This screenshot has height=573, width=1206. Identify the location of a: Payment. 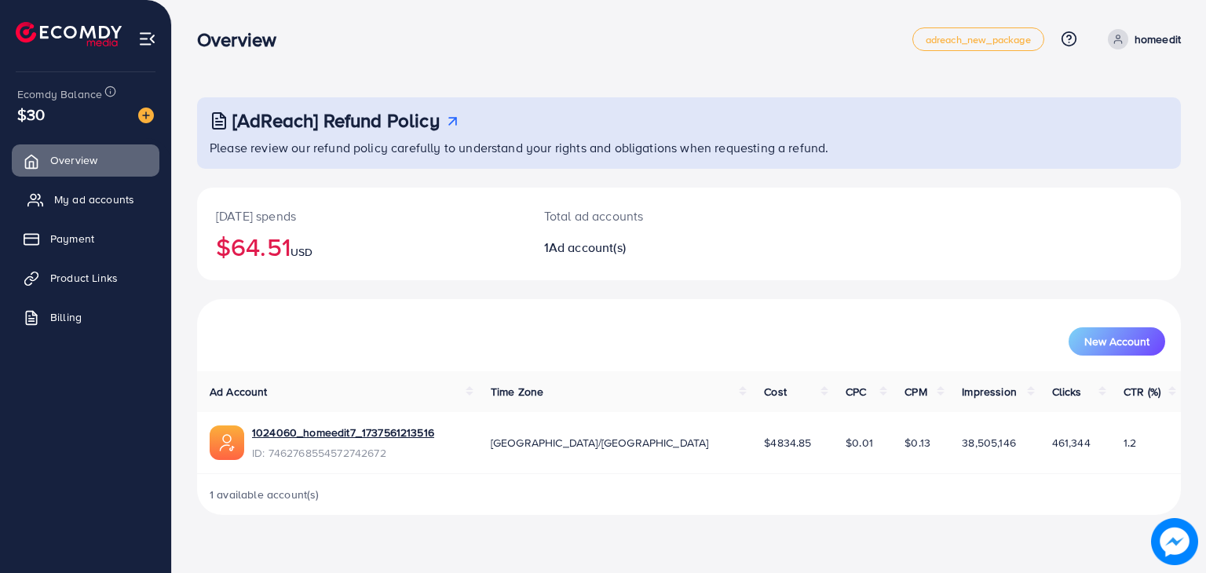
(86, 239).